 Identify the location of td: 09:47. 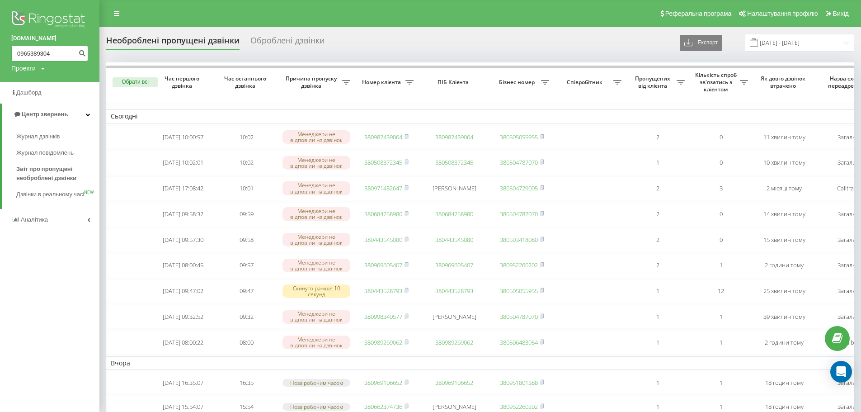
(246, 291).